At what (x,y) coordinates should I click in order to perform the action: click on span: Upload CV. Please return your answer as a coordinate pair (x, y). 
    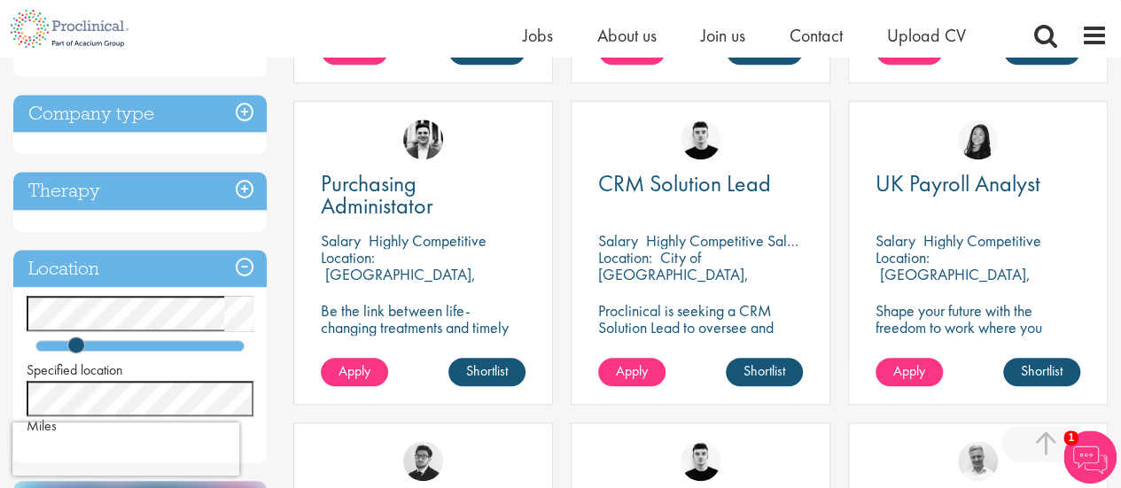
    Looking at the image, I should click on (926, 35).